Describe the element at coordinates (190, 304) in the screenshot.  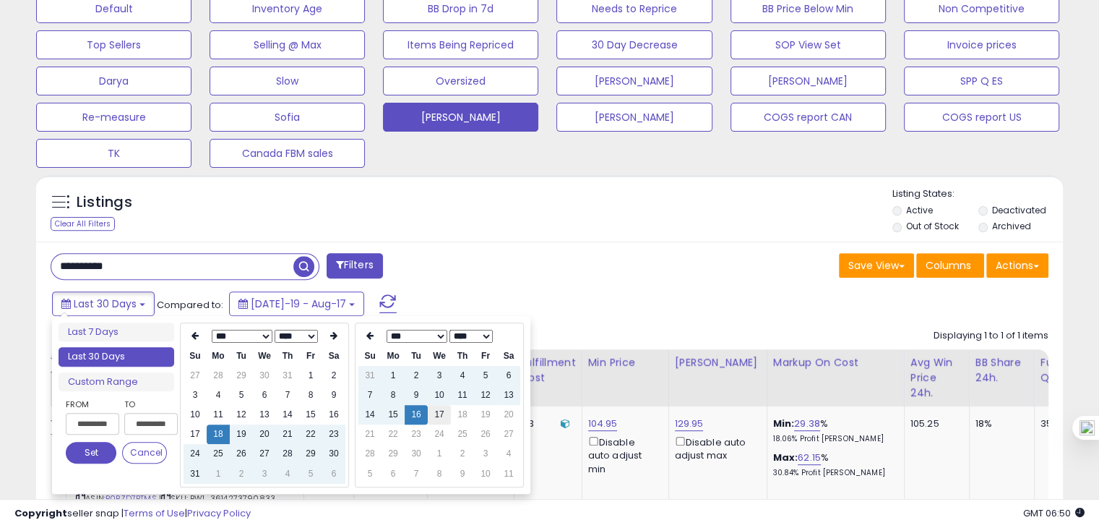
I see `span: Compared to:` at that location.